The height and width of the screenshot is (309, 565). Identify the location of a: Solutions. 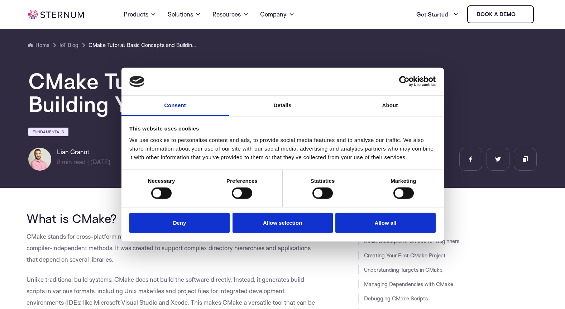
(184, 14).